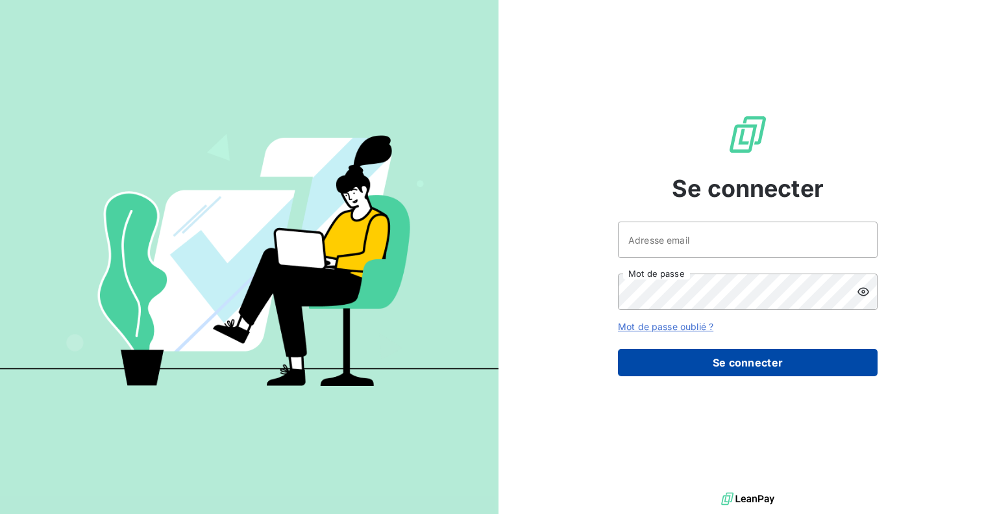 The width and height of the screenshot is (997, 514). What do you see at coordinates (748, 240) in the screenshot?
I see `input: placeholder` at bounding box center [748, 240].